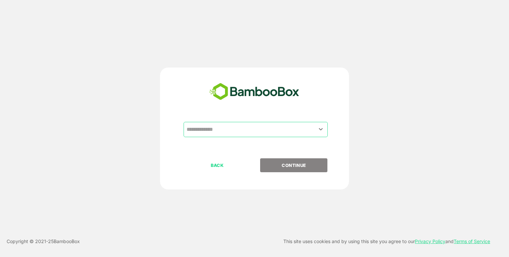  I want to click on a: Terms of Service, so click(472, 241).